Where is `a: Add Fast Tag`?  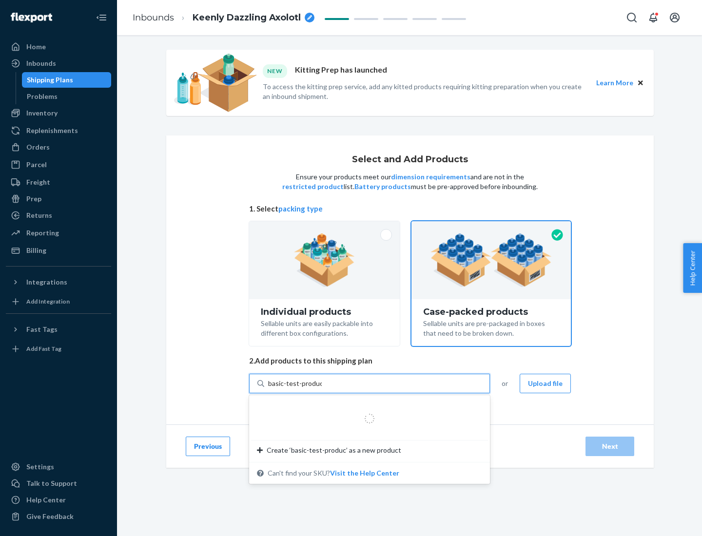
a: Add Fast Tag is located at coordinates (58, 349).